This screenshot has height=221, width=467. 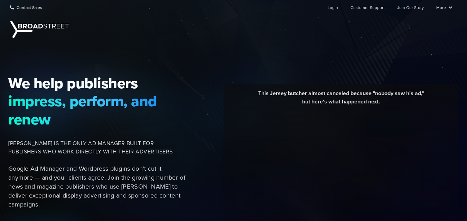 What do you see at coordinates (341, 100) in the screenshot?
I see `div: This Jersey butcher almost canceled because "nobody saw his ad," but here's what happened next.` at bounding box center [341, 100].